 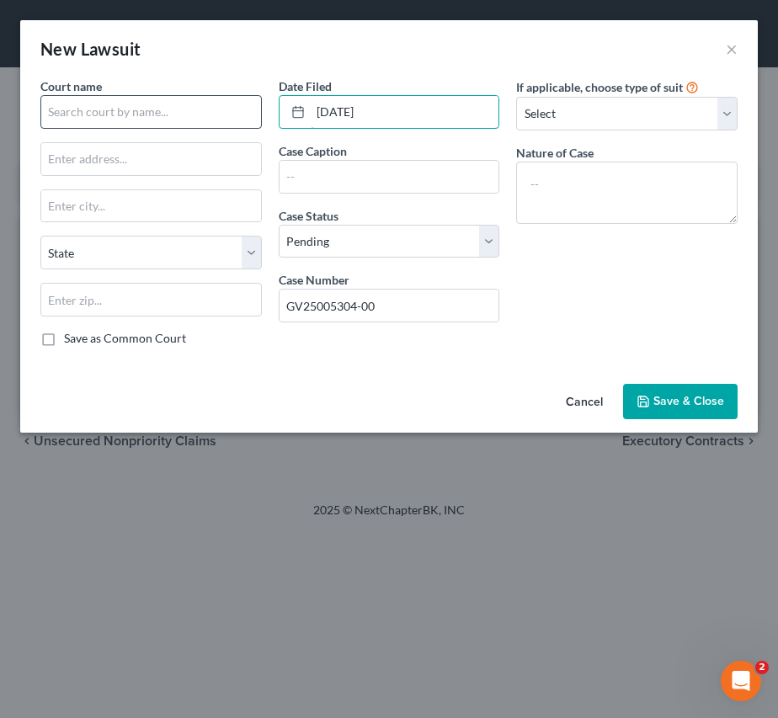 What do you see at coordinates (312, 151) in the screenshot?
I see `label: Case Caption` at bounding box center [312, 151].